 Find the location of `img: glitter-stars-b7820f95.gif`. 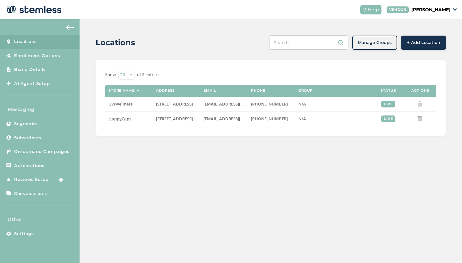

img: glitter-stars-b7820f95.gif is located at coordinates (60, 180).